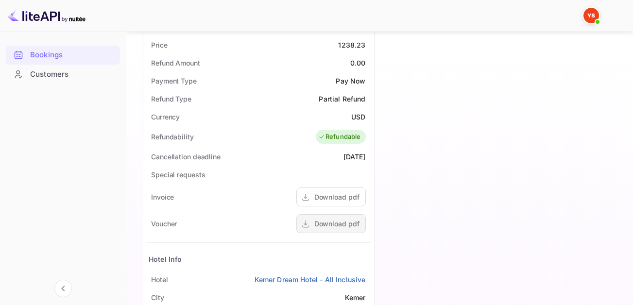  I want to click on div: Refund Type, so click(171, 99).